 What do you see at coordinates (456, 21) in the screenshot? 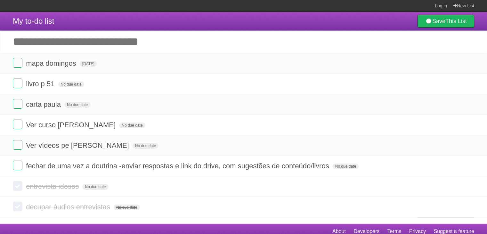
I see `b: This List` at bounding box center [456, 21].